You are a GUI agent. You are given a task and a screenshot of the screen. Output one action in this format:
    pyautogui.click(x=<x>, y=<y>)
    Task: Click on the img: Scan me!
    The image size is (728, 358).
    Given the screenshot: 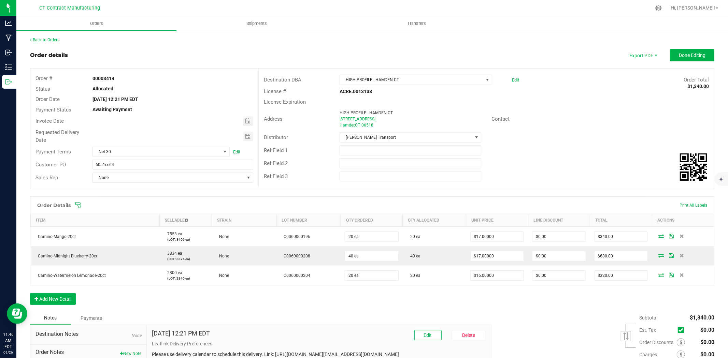 What is the action you would take?
    pyautogui.click(x=694, y=167)
    